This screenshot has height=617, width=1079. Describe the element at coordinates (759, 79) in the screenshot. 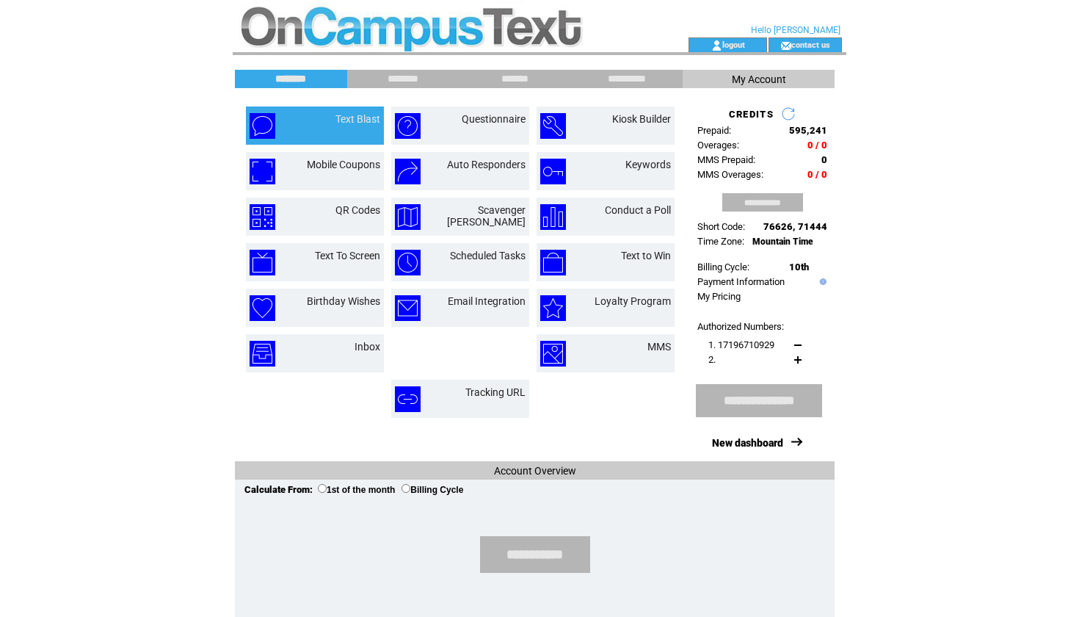

I see `span: My Account` at that location.